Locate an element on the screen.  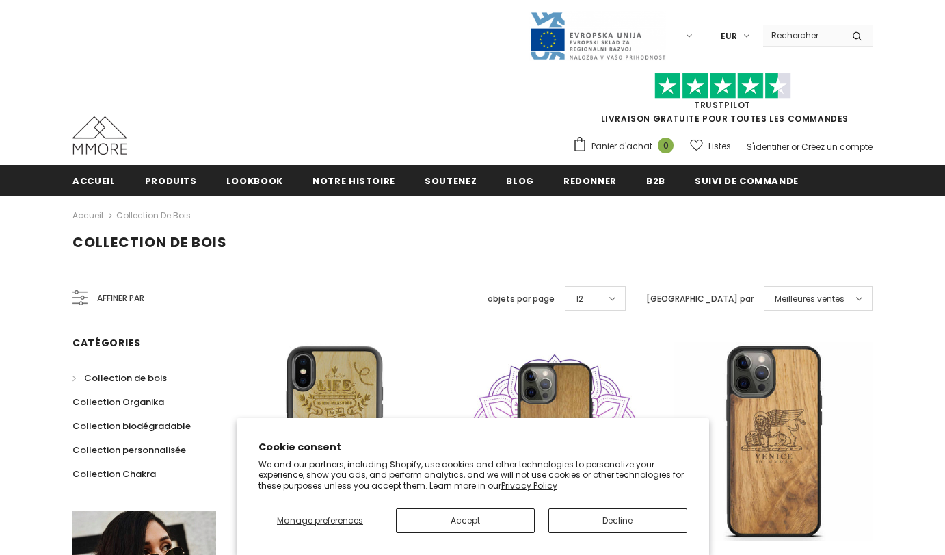
input: Search Site is located at coordinates (802, 35).